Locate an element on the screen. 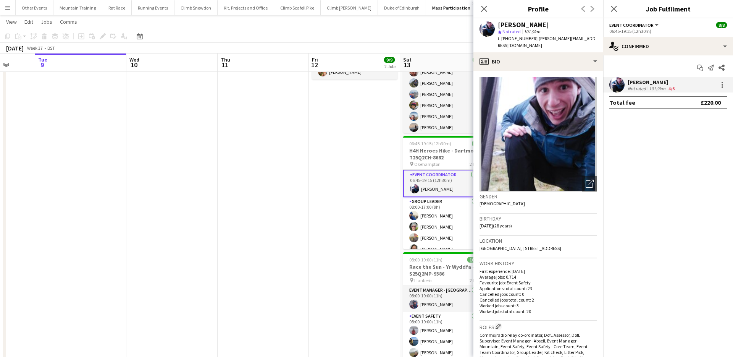 Image resolution: width=733 pixels, height=357 pixels. div: Confirmed is located at coordinates (668, 46).